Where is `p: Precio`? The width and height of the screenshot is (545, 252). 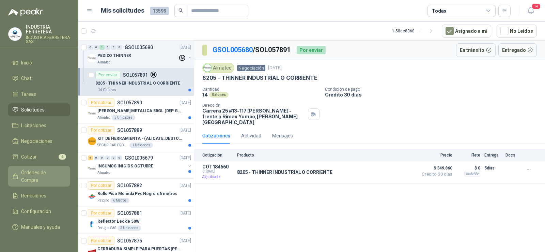
p: Precio is located at coordinates (435, 155).